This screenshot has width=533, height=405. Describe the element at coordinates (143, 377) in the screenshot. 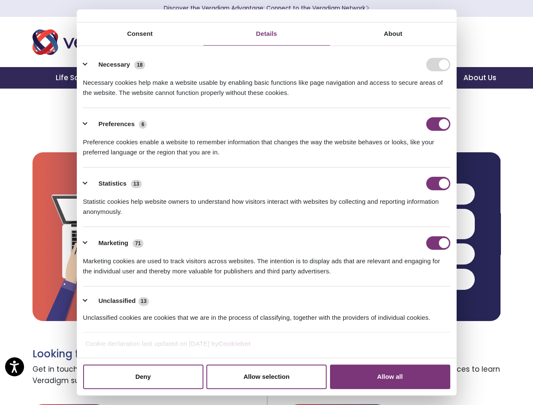

I see `button: Deny` at that location.